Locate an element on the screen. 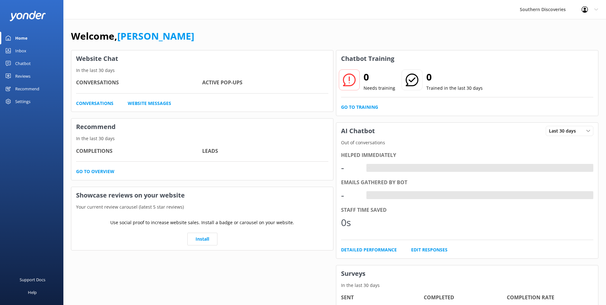 The width and height of the screenshot is (606, 305). h3: Surveys is located at coordinates (467, 274).